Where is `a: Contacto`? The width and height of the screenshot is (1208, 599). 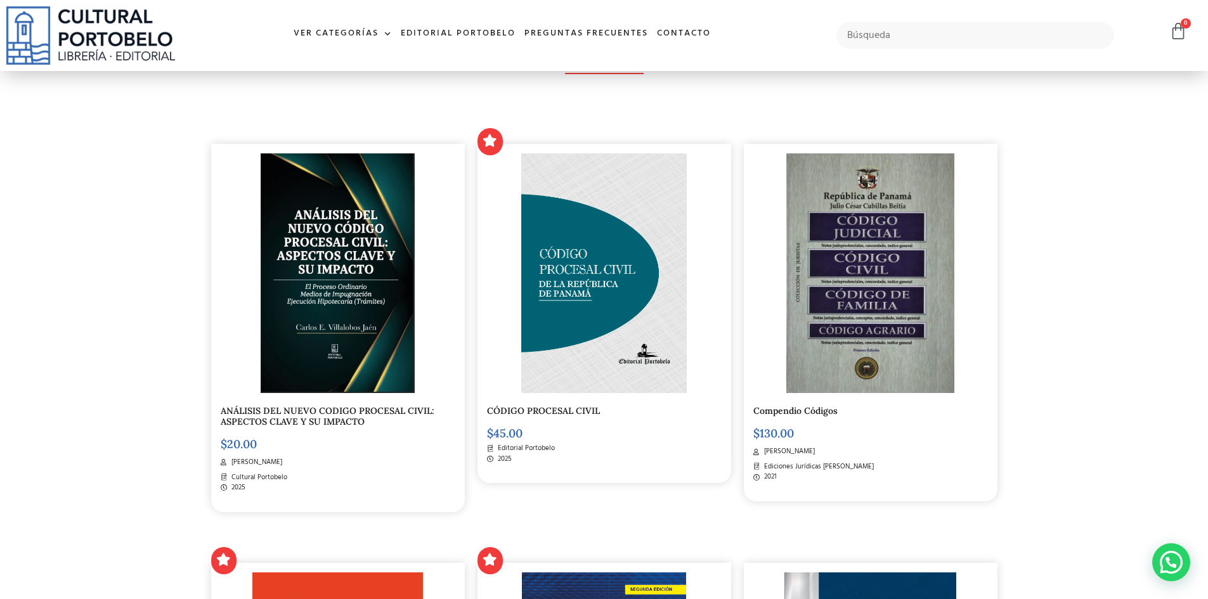 a: Contacto is located at coordinates (684, 34).